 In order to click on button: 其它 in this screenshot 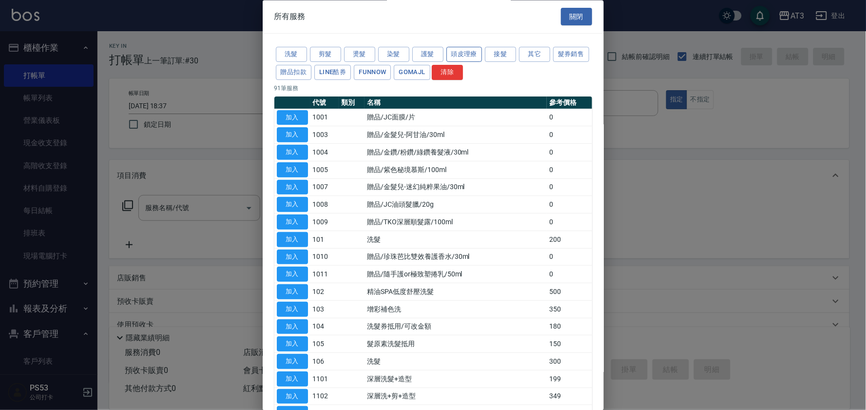, I will do `click(535, 55)`.